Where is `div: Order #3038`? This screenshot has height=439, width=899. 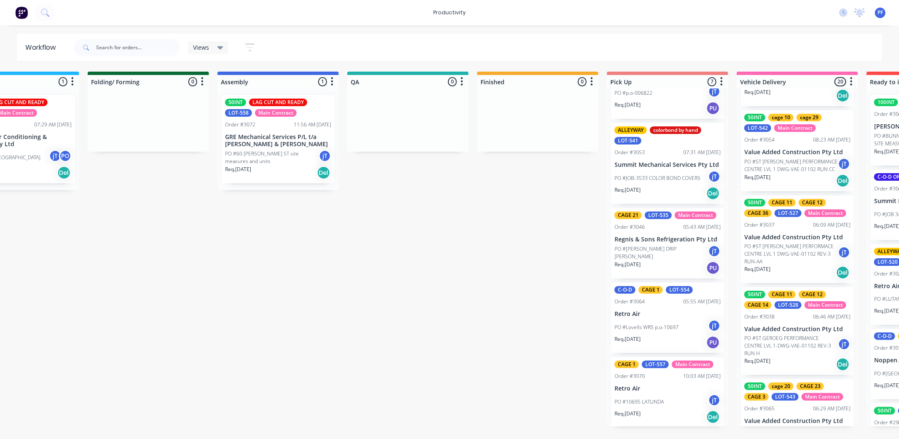 div: Order #3038 is located at coordinates (760, 317).